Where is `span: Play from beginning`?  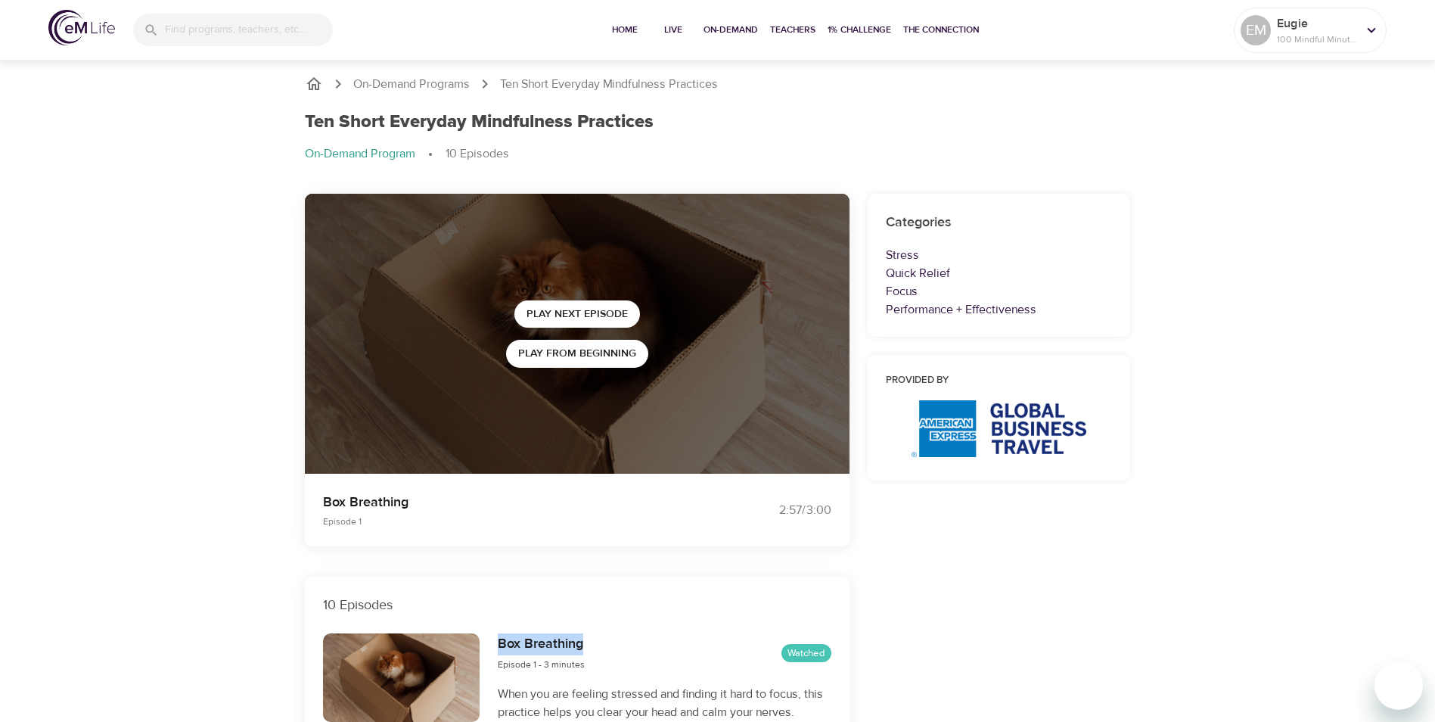
span: Play from beginning is located at coordinates (577, 353).